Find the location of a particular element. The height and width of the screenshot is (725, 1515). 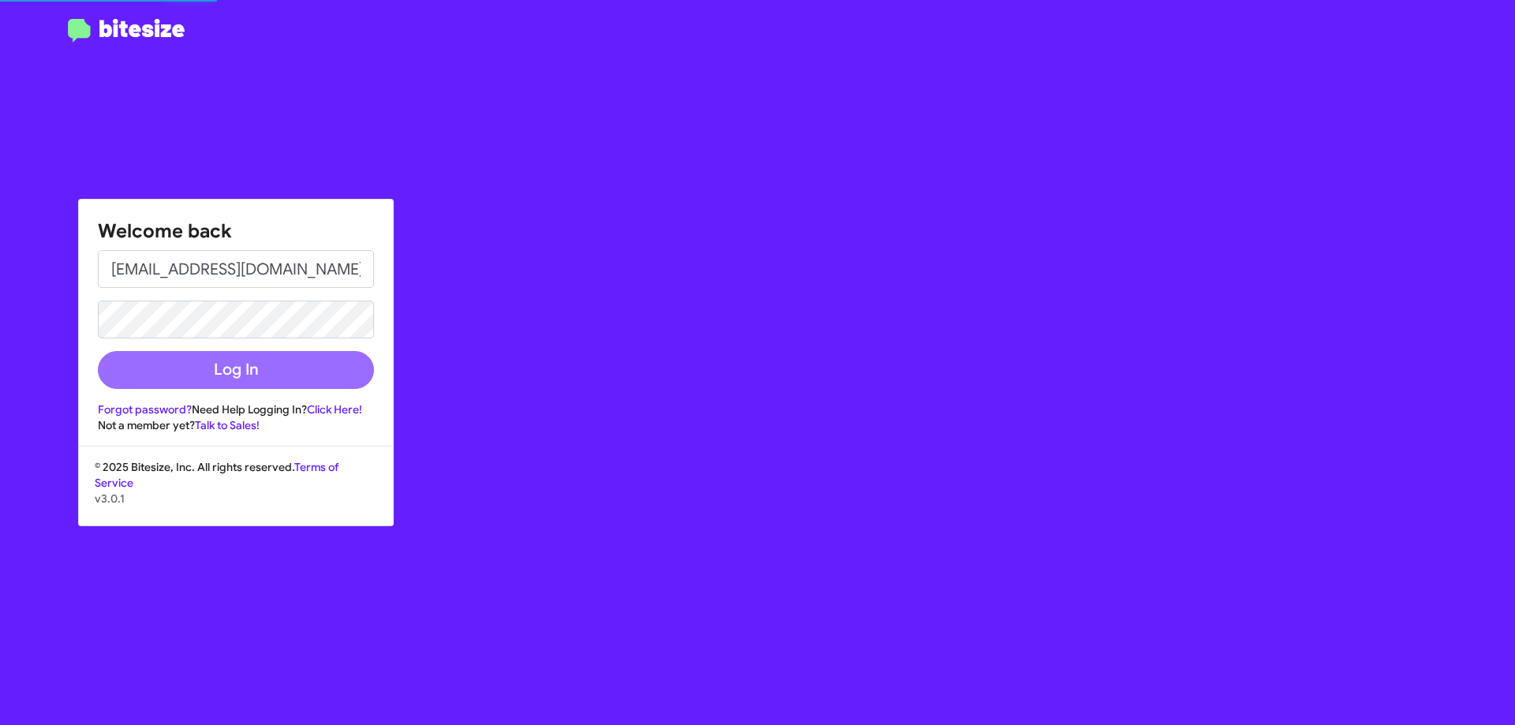

input: Email address is located at coordinates (236, 269).